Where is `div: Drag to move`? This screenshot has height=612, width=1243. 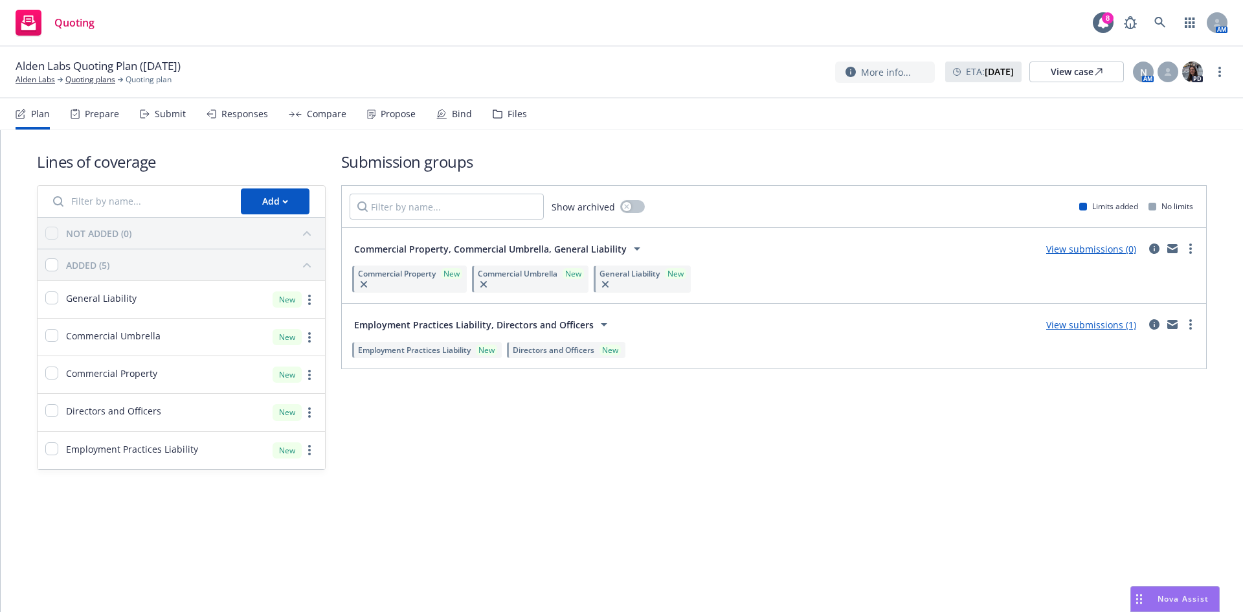
div: Drag to move is located at coordinates (1139, 599).